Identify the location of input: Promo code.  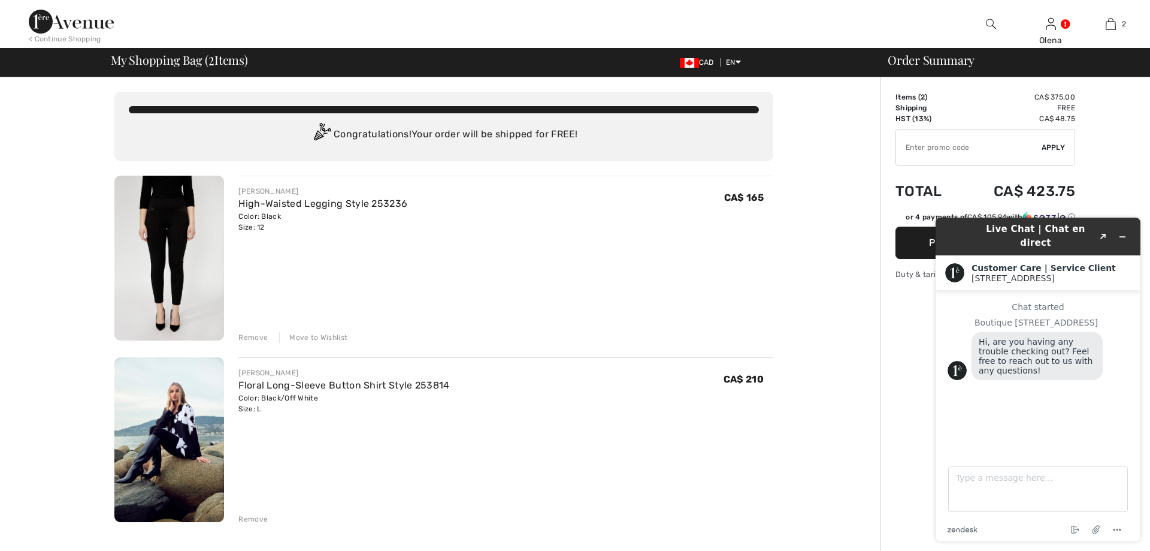
(969, 147).